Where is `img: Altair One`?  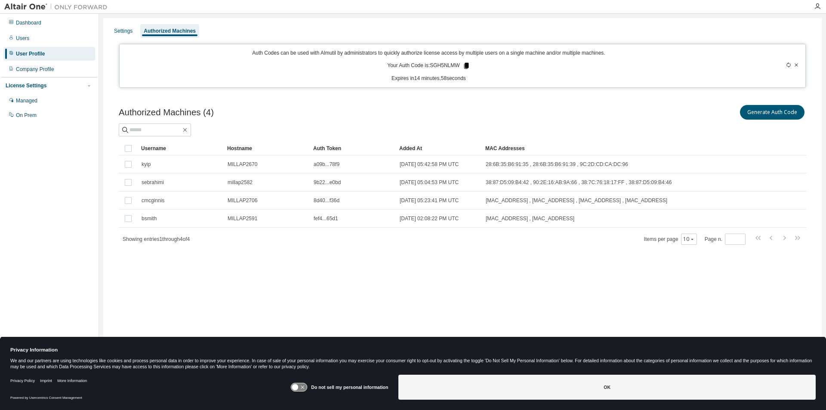 img: Altair One is located at coordinates (58, 7).